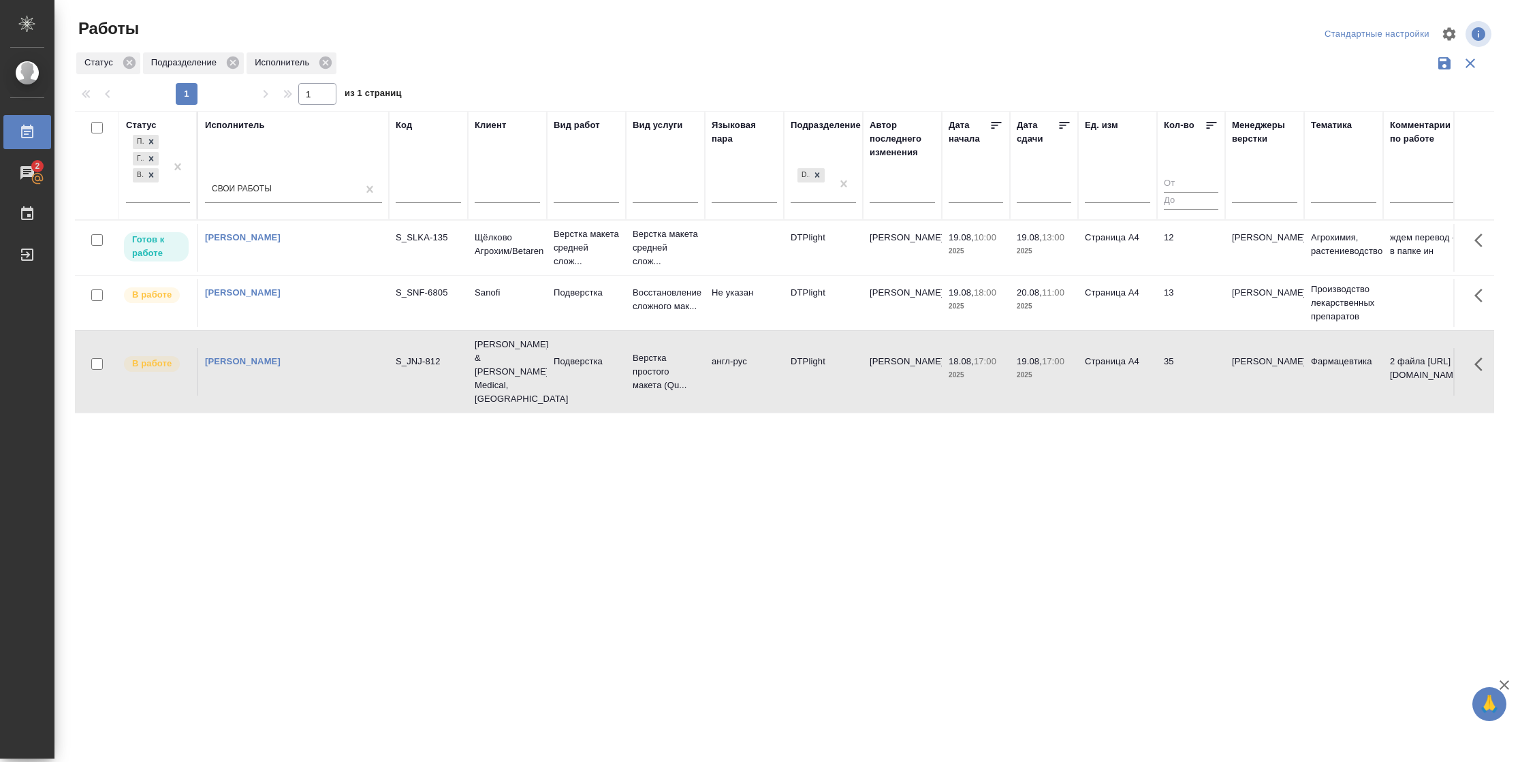  I want to click on span: Работы, so click(107, 29).